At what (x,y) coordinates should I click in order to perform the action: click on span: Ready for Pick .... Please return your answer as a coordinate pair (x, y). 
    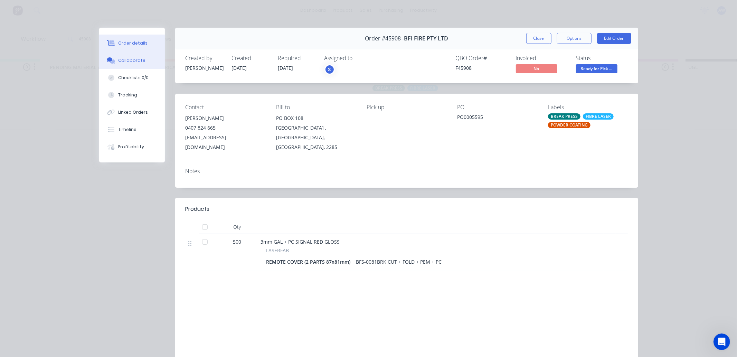
    Looking at the image, I should click on (597, 68).